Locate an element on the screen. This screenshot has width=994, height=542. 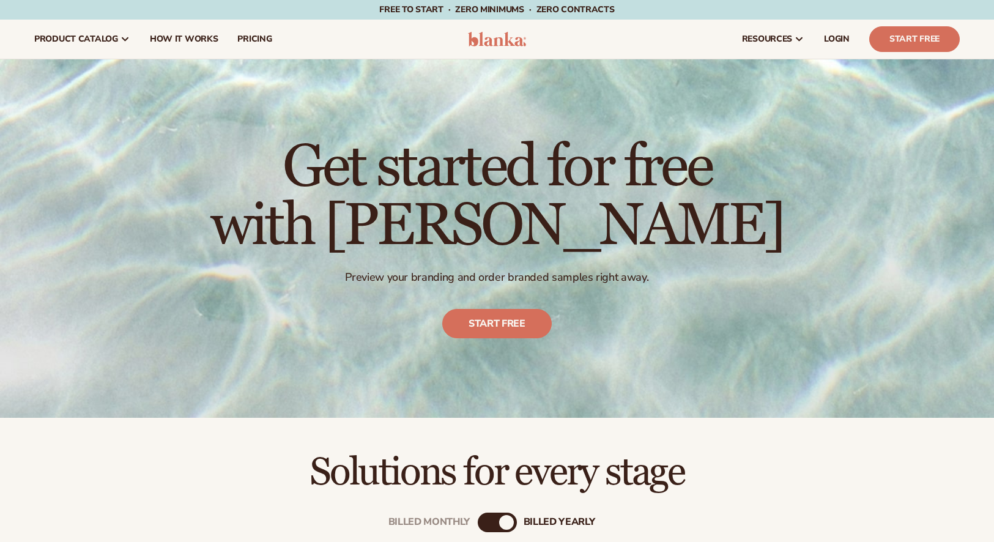
span: LOGIN is located at coordinates (837, 39).